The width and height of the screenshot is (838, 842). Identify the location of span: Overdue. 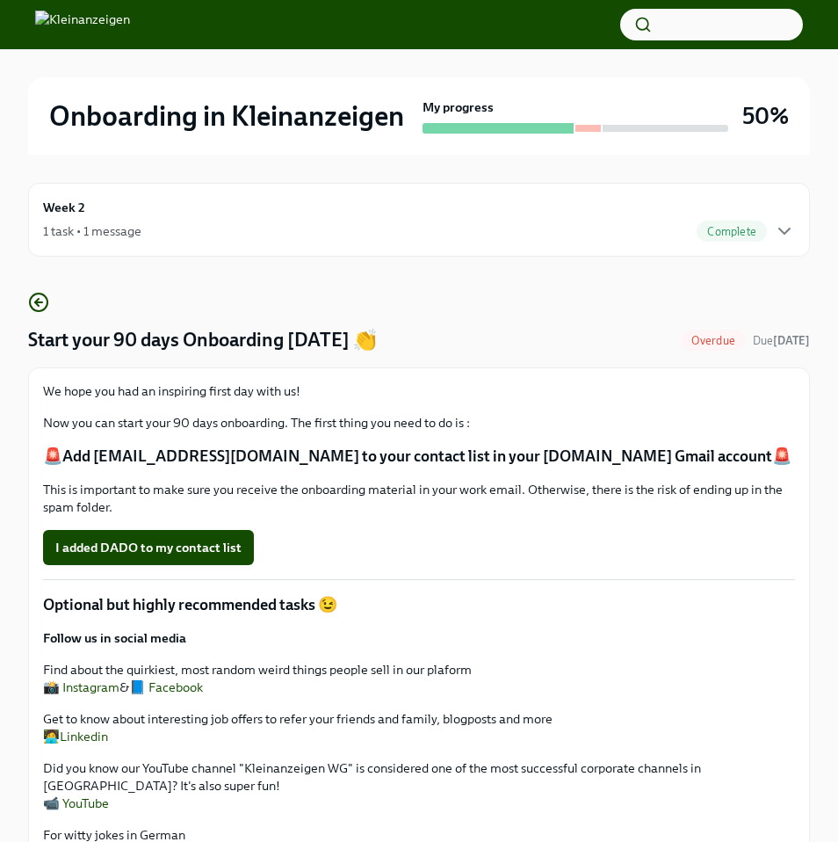
(713, 340).